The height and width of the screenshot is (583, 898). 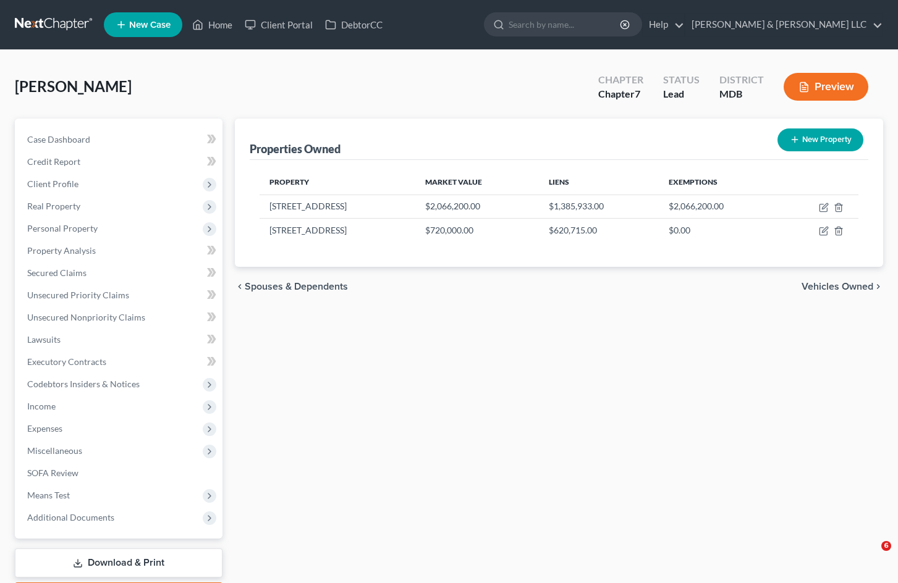 What do you see at coordinates (54, 161) in the screenshot?
I see `span: Credit Report` at bounding box center [54, 161].